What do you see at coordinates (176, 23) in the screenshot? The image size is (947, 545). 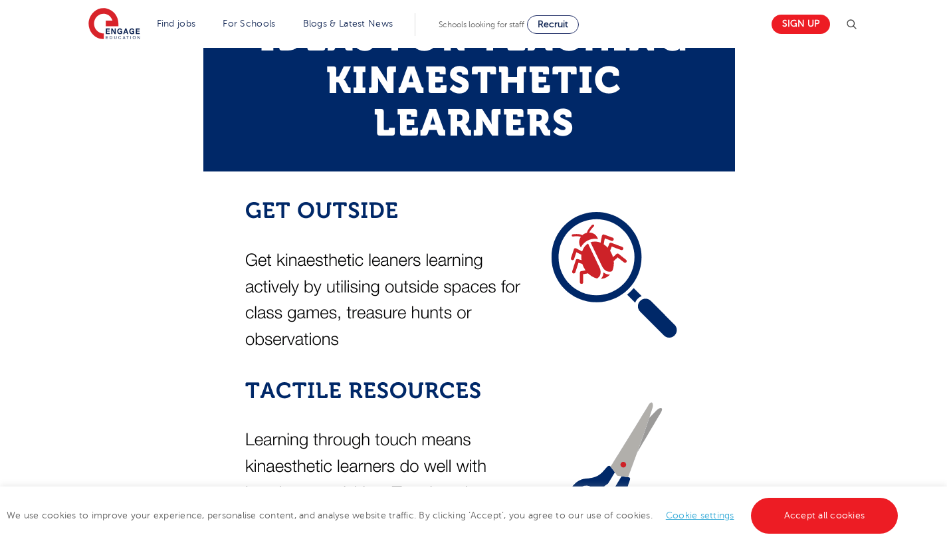 I see `a: Find jobs` at bounding box center [176, 23].